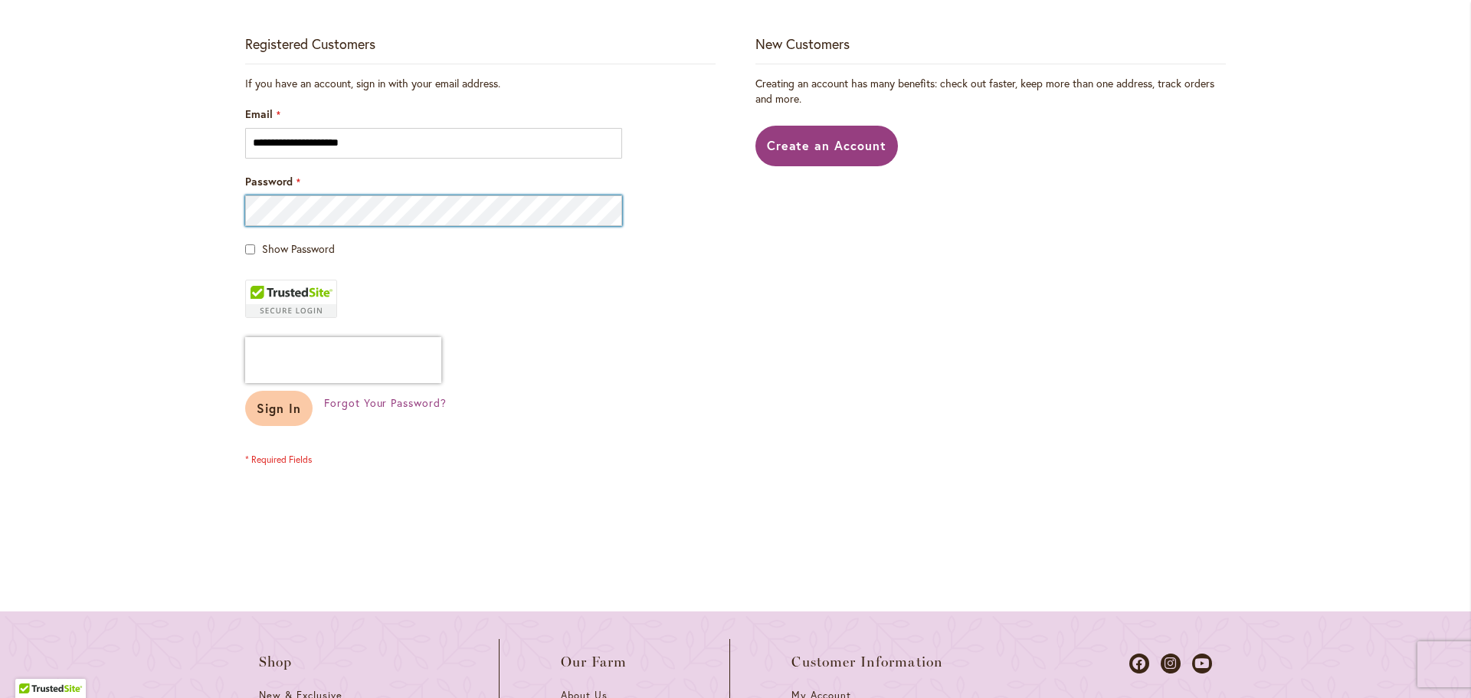 This screenshot has height=698, width=1471. Describe the element at coordinates (291, 299) in the screenshot. I see `div: TrustedSite Certified` at that location.